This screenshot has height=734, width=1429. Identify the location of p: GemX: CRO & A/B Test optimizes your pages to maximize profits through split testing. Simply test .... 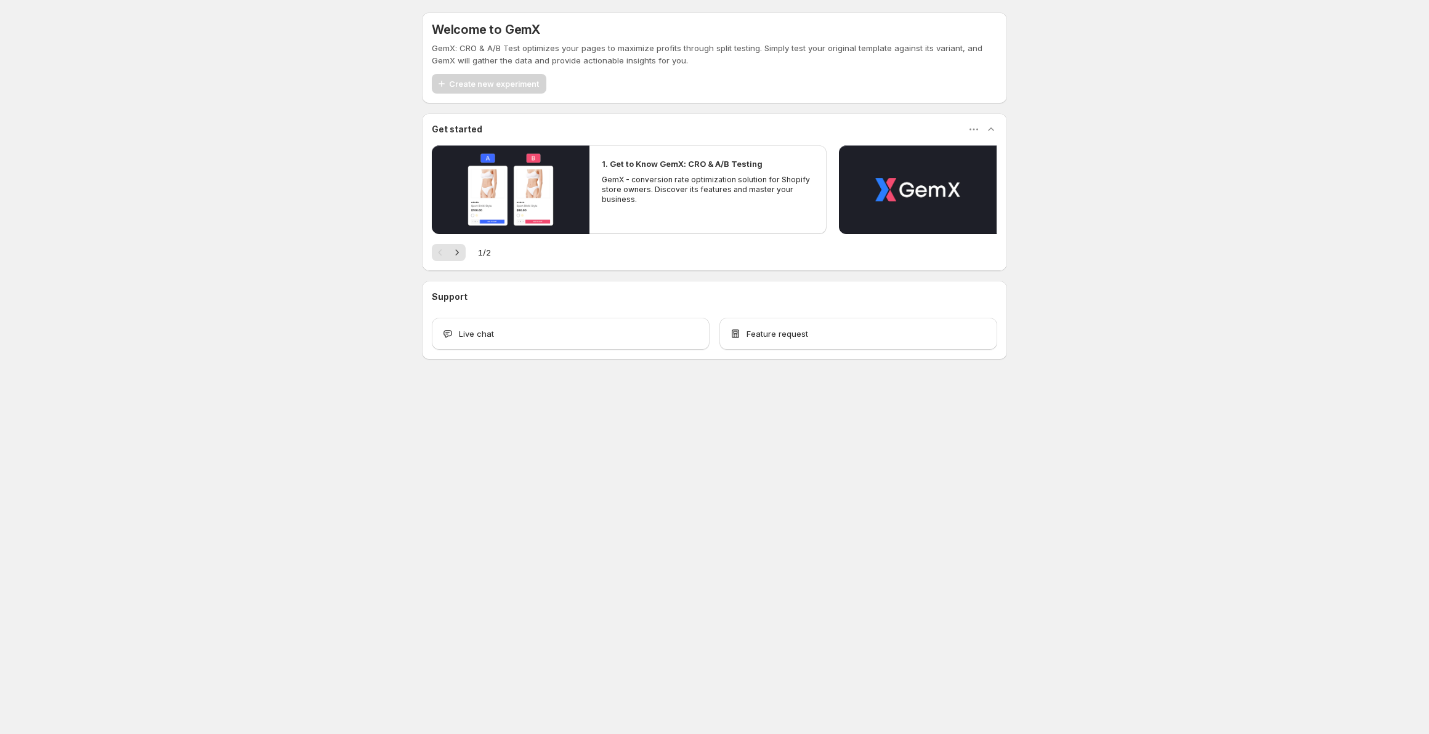
(715, 54).